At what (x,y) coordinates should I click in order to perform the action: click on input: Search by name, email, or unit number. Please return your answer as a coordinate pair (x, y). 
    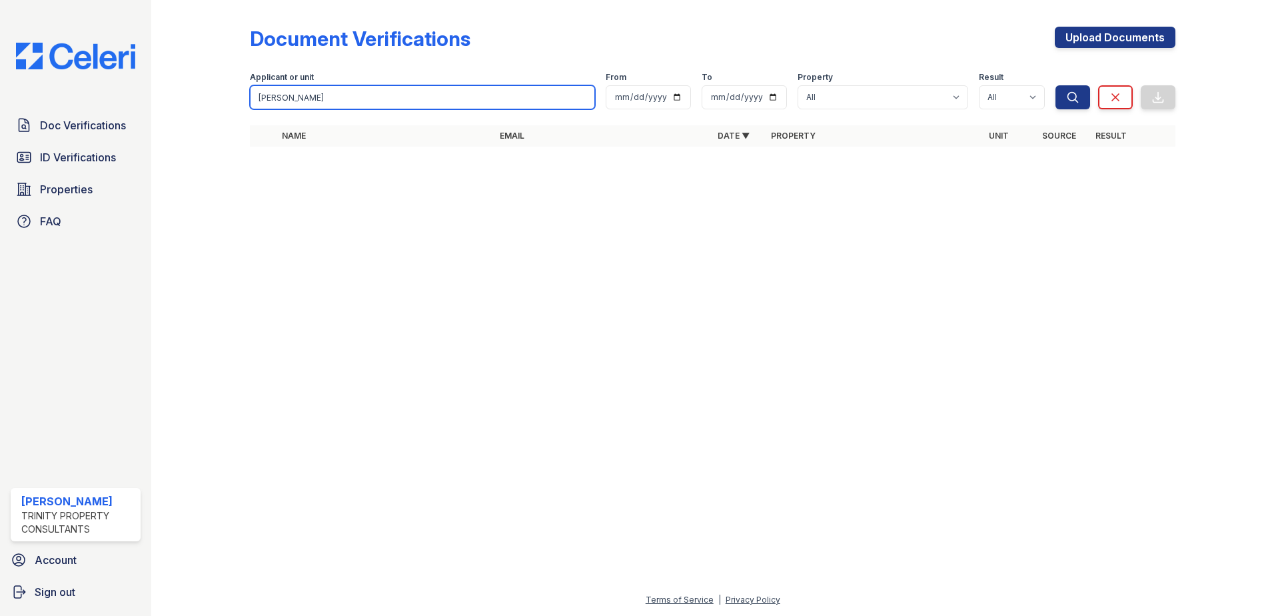
    Looking at the image, I should click on (422, 97).